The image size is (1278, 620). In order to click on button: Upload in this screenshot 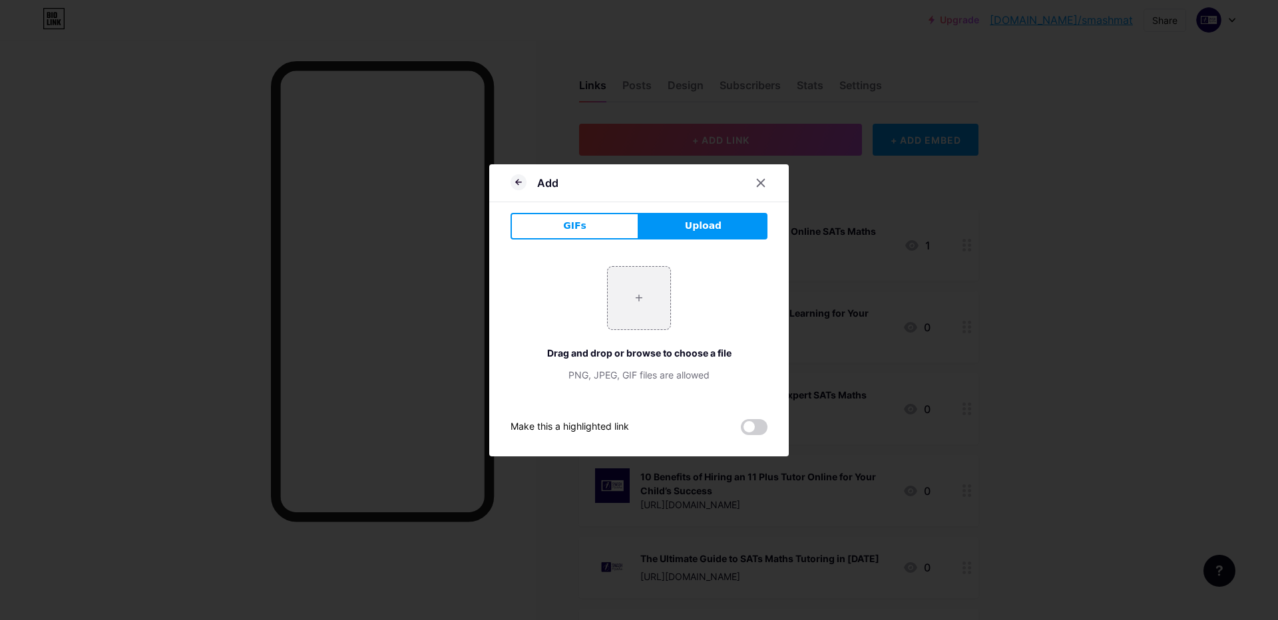, I will do `click(703, 226)`.